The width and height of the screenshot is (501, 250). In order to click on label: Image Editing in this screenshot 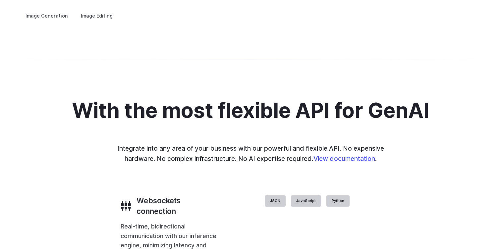, I will do `click(97, 16)`.